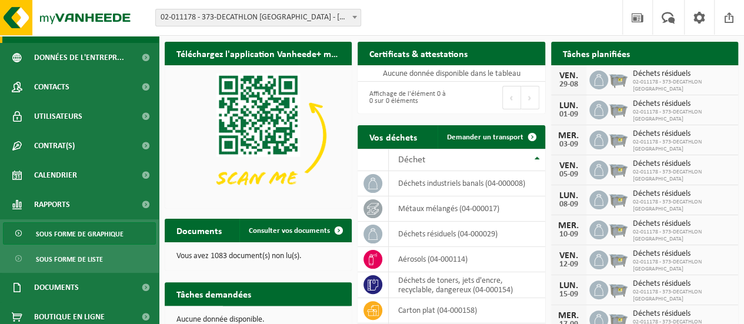  What do you see at coordinates (52, 87) in the screenshot?
I see `span: Contacts` at bounding box center [52, 87].